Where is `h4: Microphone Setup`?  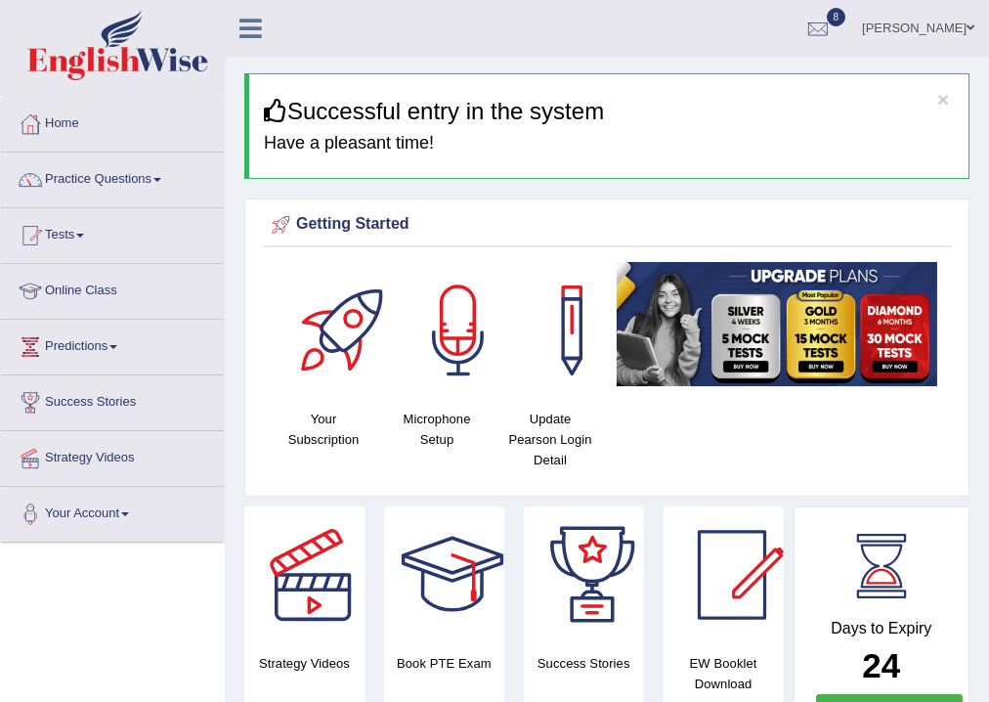
h4: Microphone Setup is located at coordinates (437, 429).